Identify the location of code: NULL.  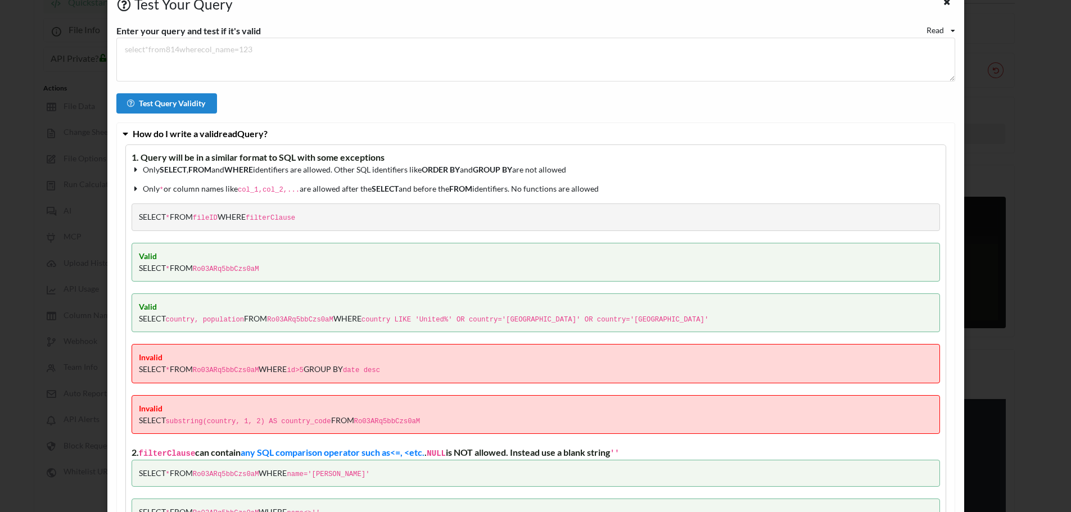
(436, 454).